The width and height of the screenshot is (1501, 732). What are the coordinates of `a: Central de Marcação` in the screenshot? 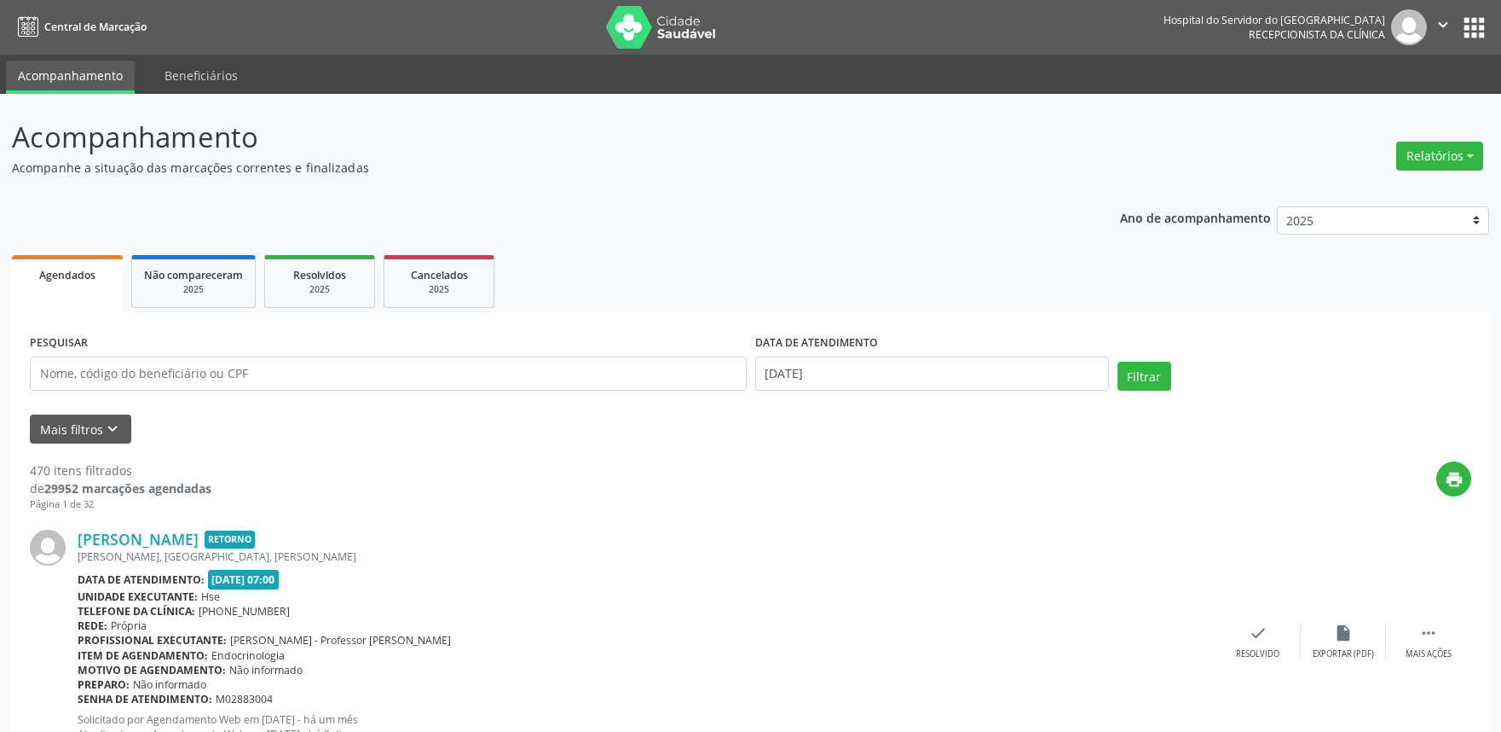 It's located at (79, 26).